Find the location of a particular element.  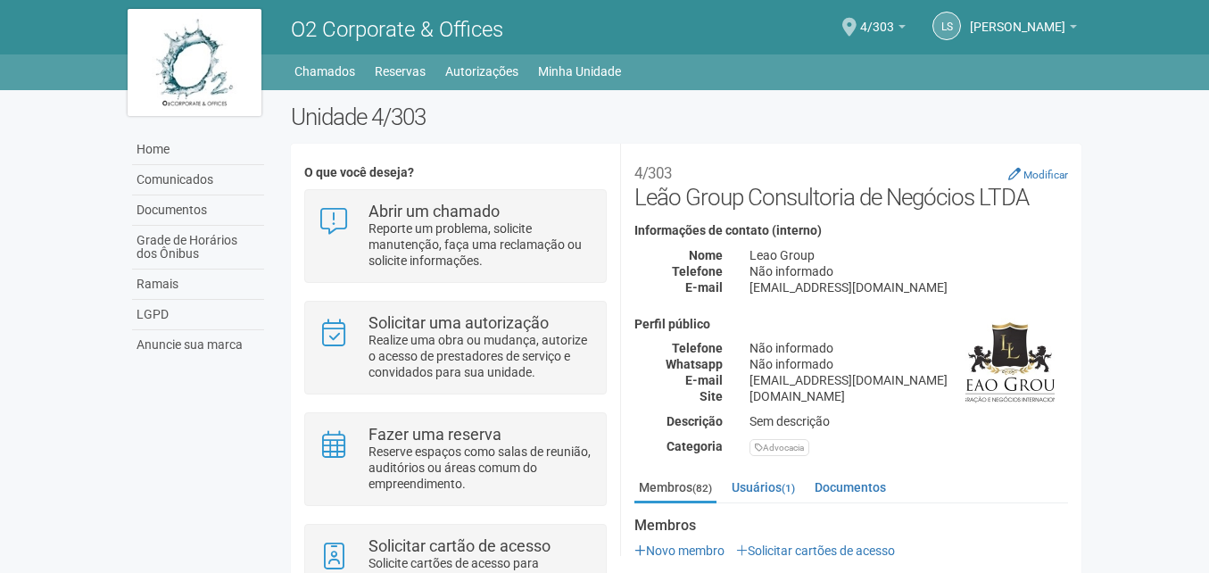

a: Minha Unidade is located at coordinates (579, 71).